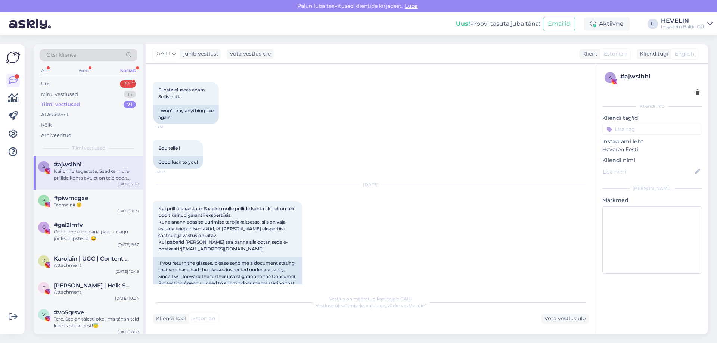 This screenshot has width=717, height=343. What do you see at coordinates (652, 149) in the screenshot?
I see `p: Heveren Eesti` at bounding box center [652, 149].